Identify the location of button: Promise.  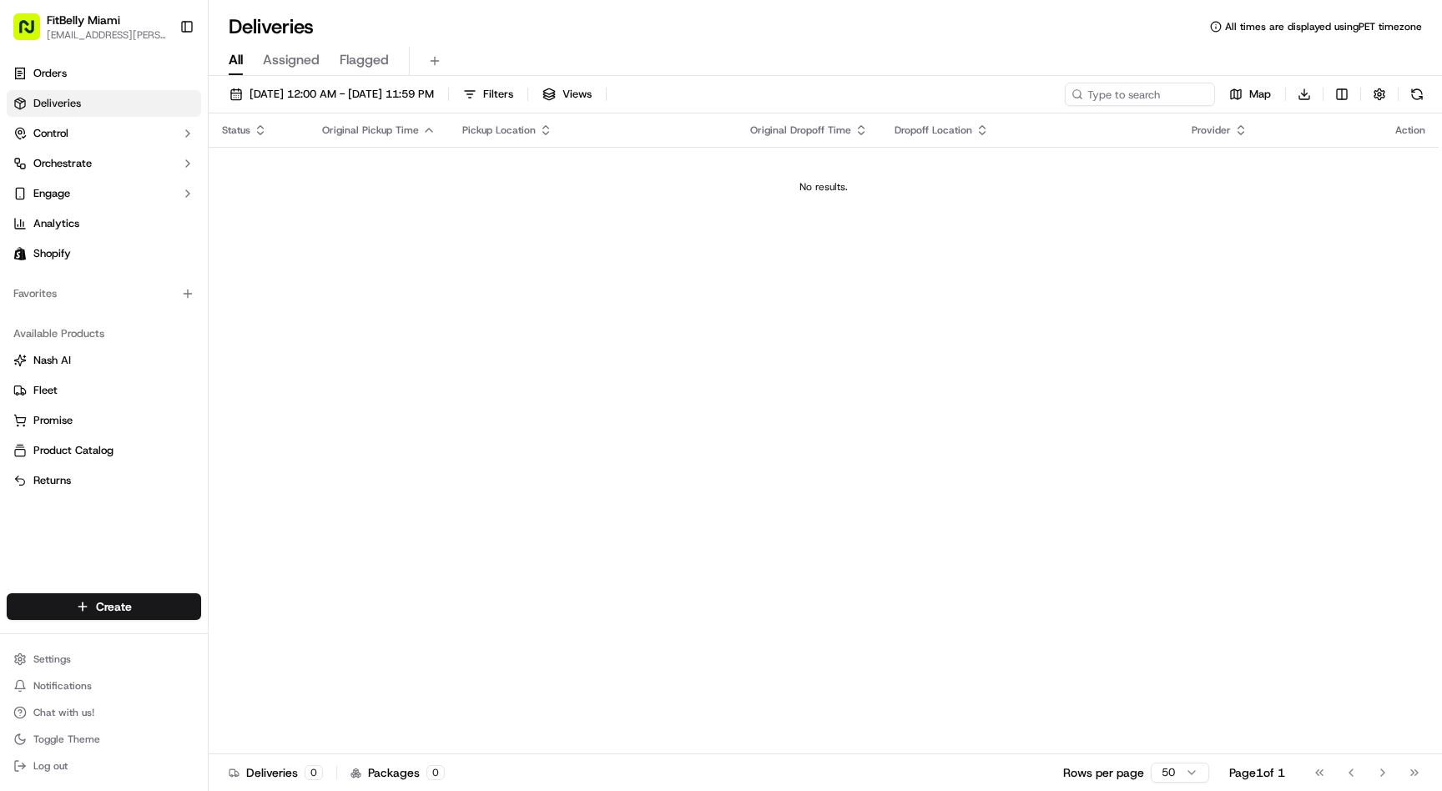
(104, 421).